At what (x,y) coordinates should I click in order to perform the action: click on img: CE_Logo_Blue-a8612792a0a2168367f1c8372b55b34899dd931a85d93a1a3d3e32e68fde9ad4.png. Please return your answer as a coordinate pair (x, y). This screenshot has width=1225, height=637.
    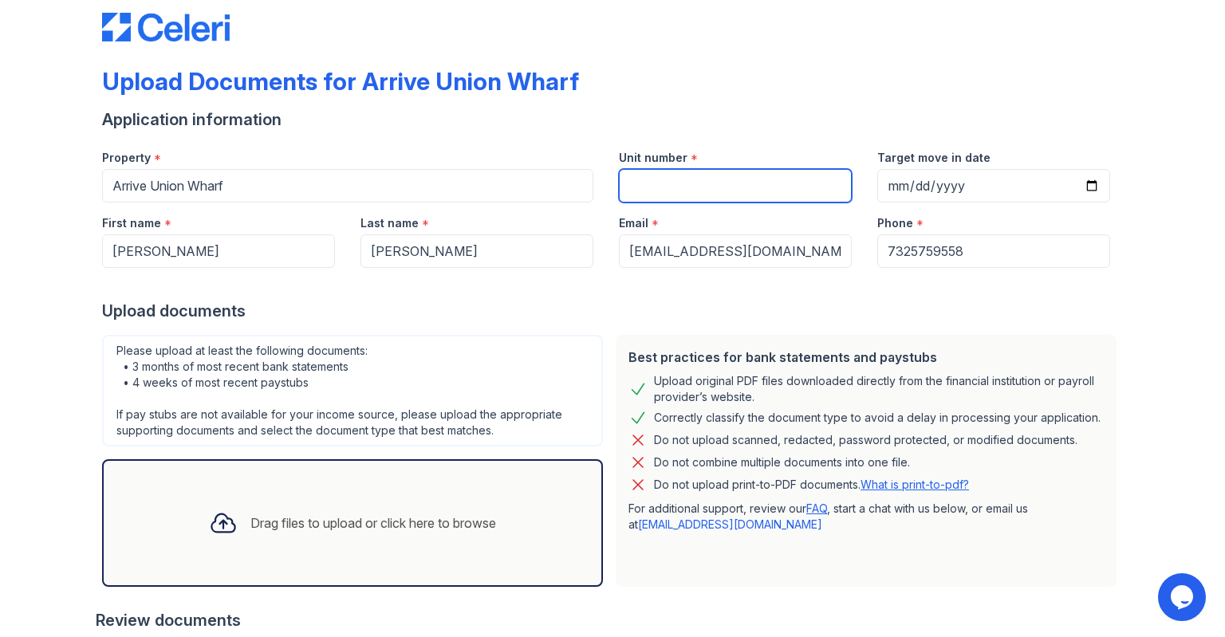
    Looking at the image, I should click on (166, 27).